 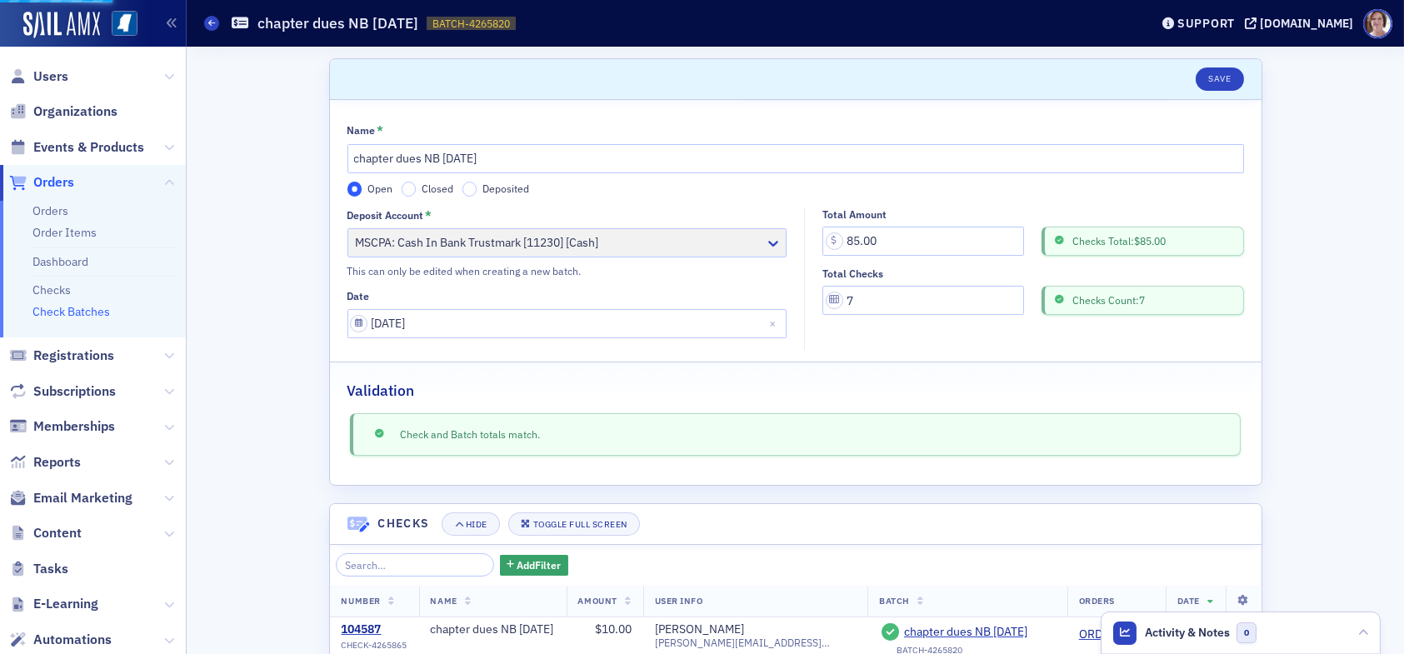 I want to click on span: Email Marketing, so click(x=83, y=498).